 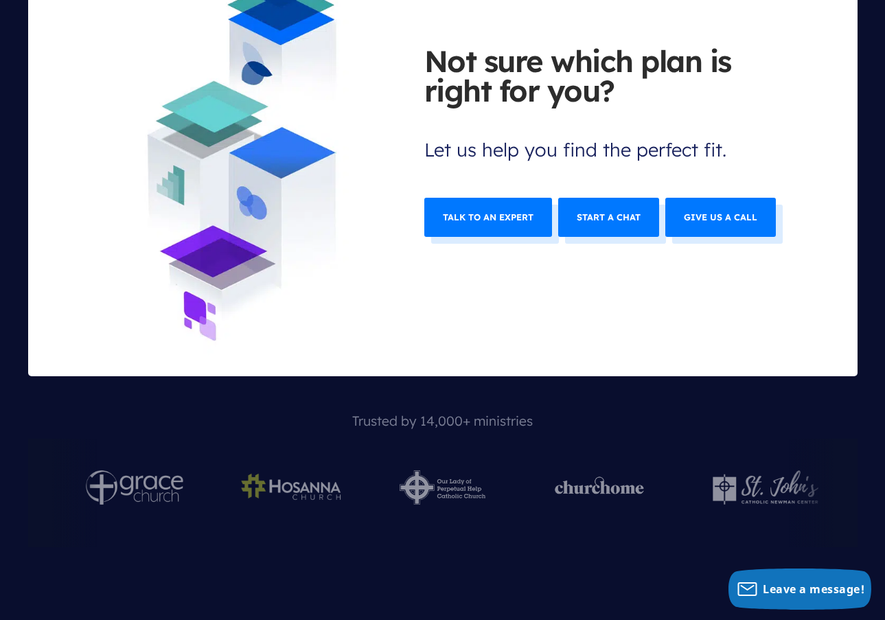 I want to click on img: Our-Lady-of-Perpetual-Help-Catholic-Church-logo, so click(x=442, y=488).